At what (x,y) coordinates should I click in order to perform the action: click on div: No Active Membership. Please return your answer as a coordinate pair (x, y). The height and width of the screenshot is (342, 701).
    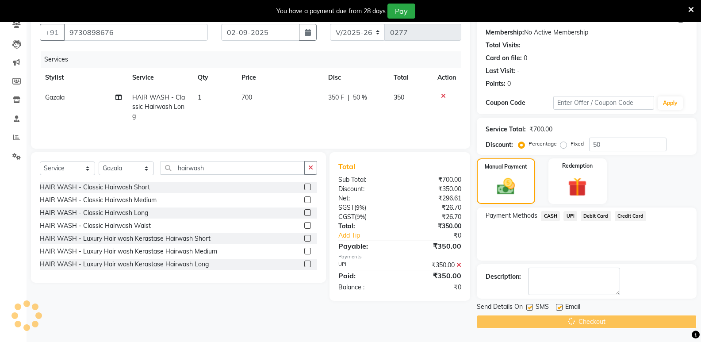
    Looking at the image, I should click on (587, 32).